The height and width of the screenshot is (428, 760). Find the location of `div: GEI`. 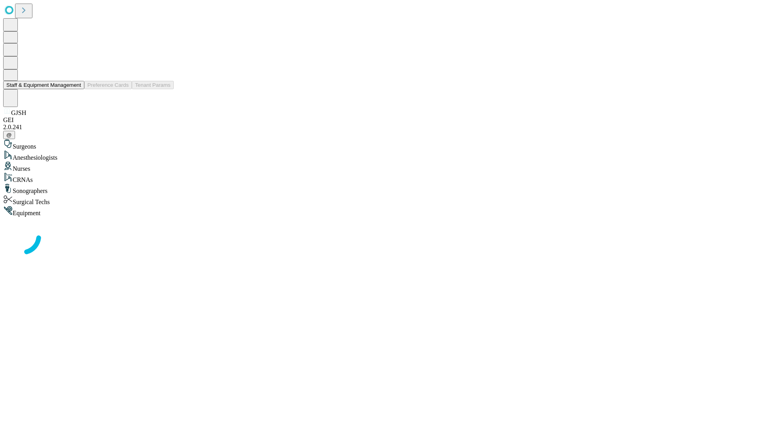

div: GEI is located at coordinates (380, 120).